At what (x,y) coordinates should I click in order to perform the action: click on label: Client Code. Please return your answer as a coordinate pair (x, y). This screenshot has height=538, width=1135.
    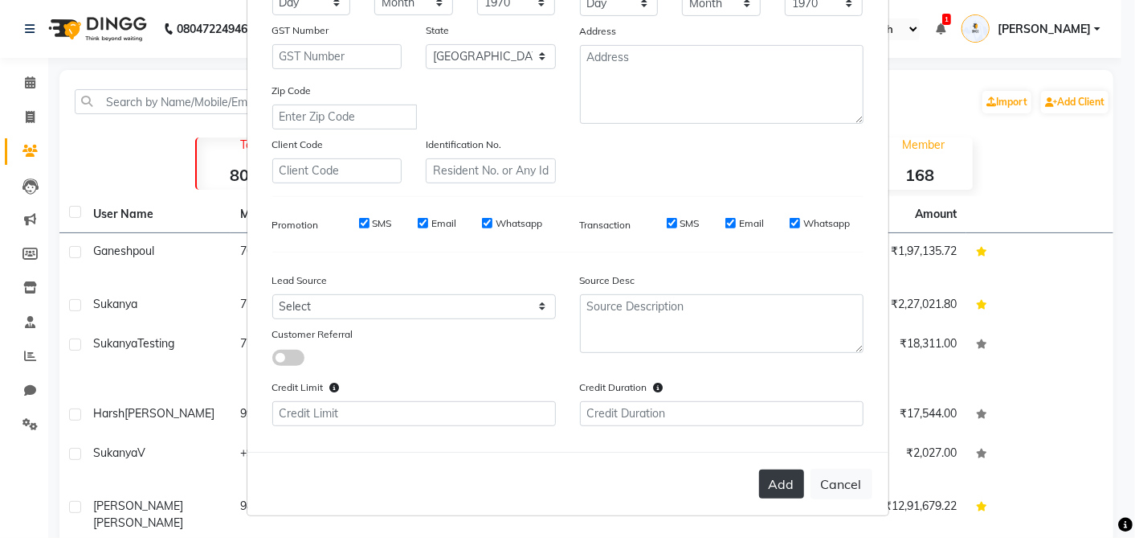
    Looking at the image, I should click on (298, 145).